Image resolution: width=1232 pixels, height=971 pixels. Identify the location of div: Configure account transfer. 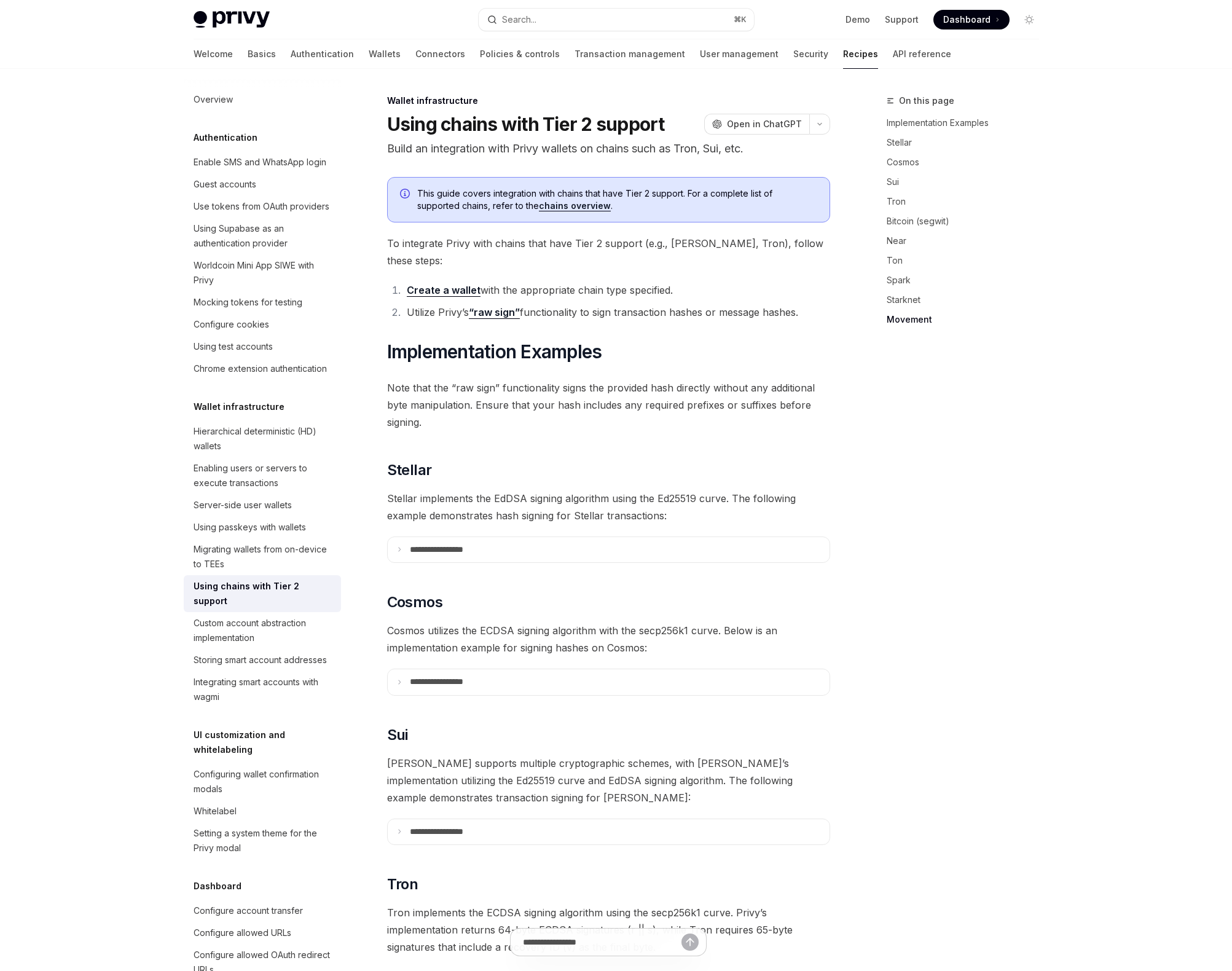
(248, 911).